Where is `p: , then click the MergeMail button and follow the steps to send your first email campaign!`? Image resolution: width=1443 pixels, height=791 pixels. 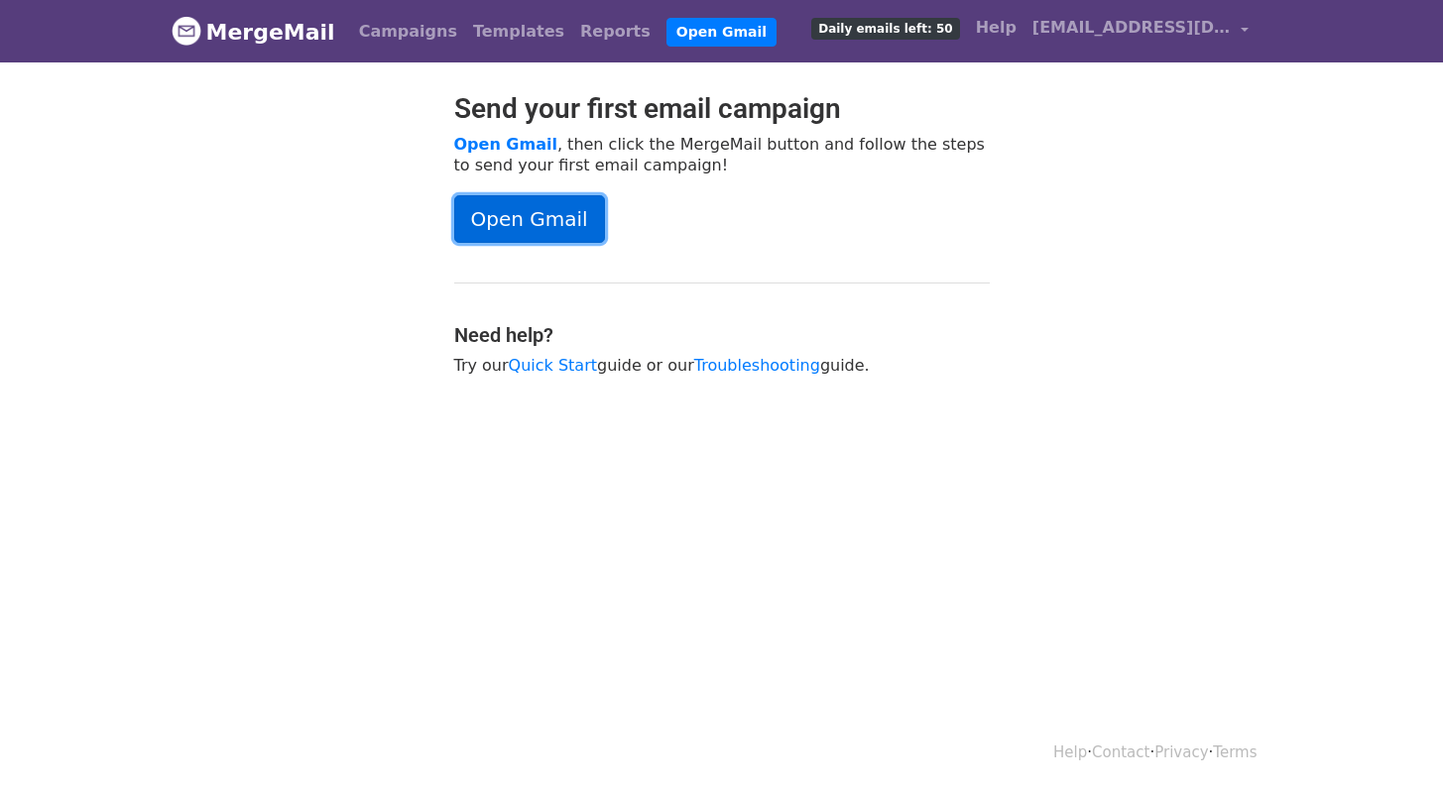 p: , then click the MergeMail button and follow the steps to send your first email campaign! is located at coordinates (722, 155).